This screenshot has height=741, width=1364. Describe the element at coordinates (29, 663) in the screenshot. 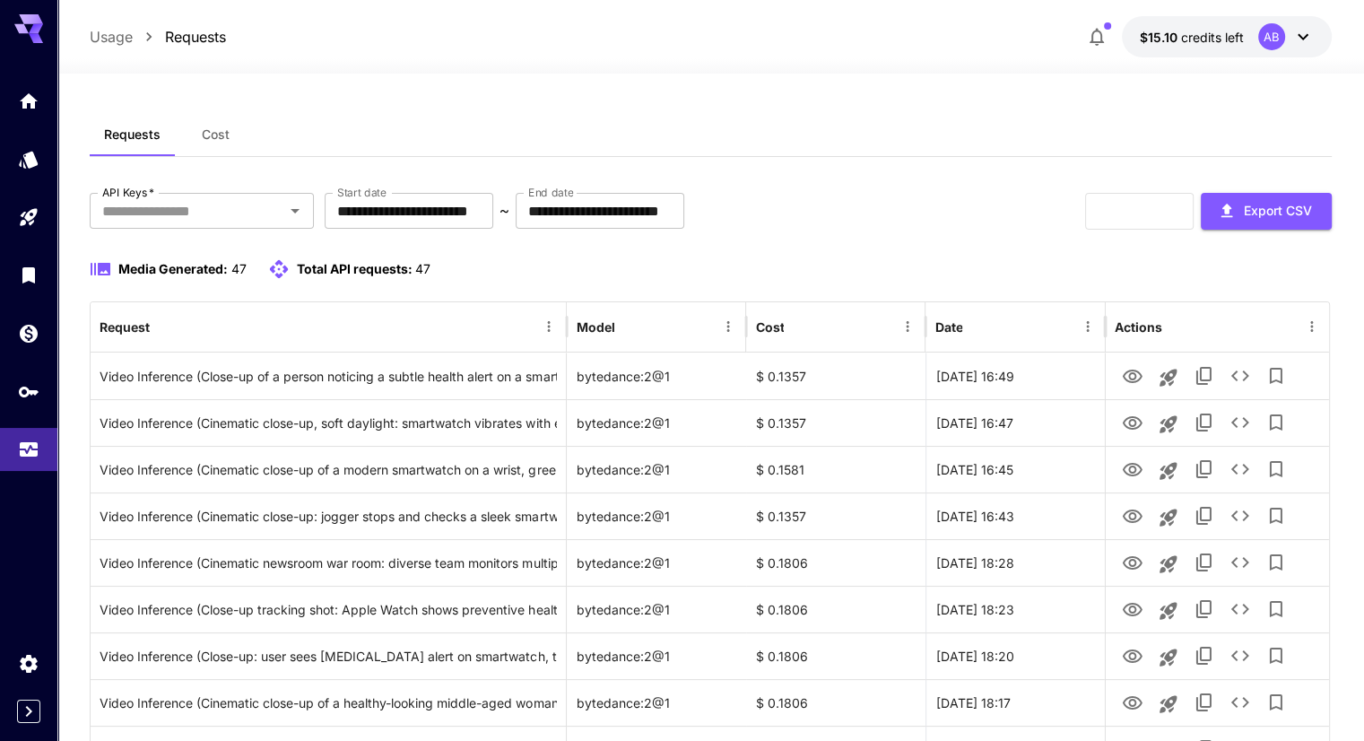

I see `div: Settings` at that location.